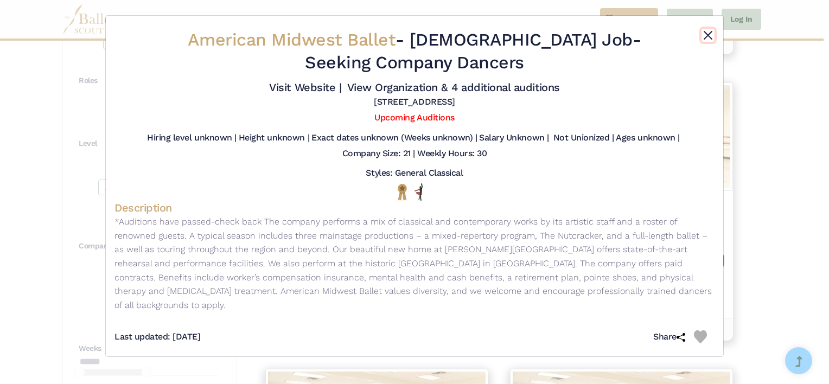  Describe the element at coordinates (647, 138) in the screenshot. I see `h5: Ages unknown |` at that location.